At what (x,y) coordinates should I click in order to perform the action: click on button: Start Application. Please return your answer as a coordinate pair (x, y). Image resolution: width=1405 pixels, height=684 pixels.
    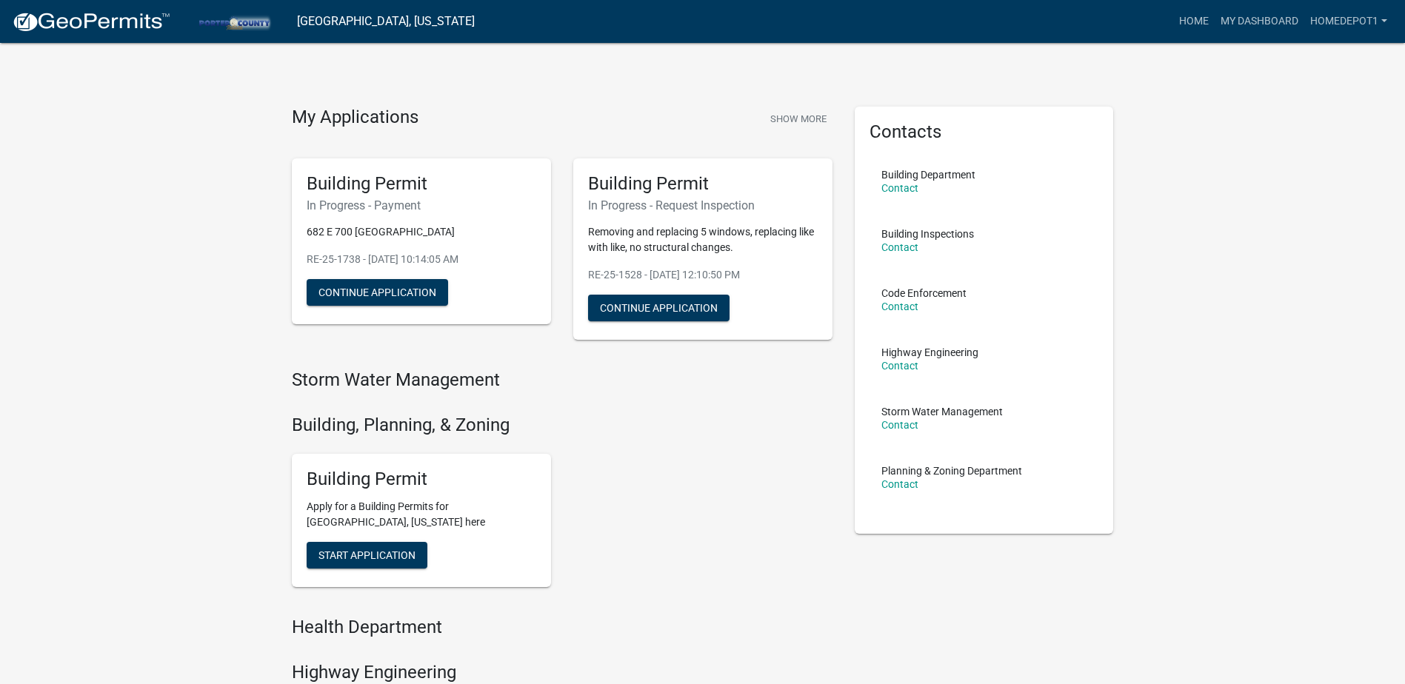
    Looking at the image, I should click on (367, 556).